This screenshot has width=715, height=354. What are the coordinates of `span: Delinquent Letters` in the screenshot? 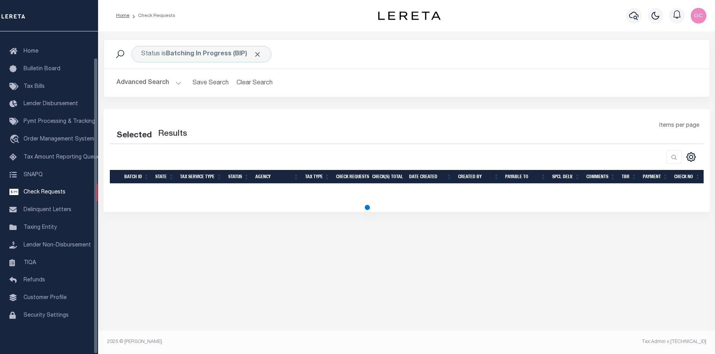 It's located at (47, 210).